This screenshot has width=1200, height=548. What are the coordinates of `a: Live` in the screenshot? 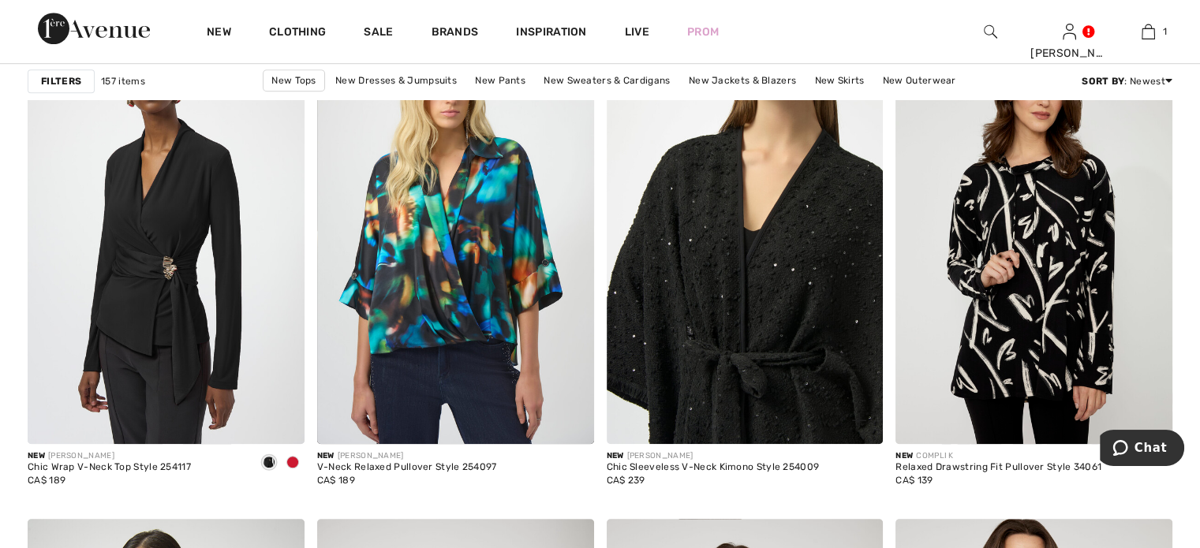 It's located at (637, 32).